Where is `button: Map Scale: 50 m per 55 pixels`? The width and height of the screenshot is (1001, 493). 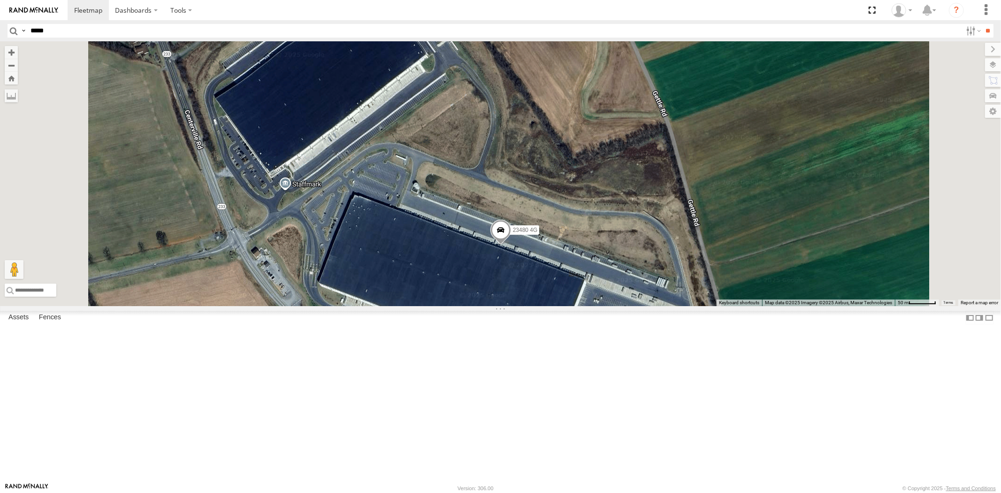 button: Map Scale: 50 m per 55 pixels is located at coordinates (917, 303).